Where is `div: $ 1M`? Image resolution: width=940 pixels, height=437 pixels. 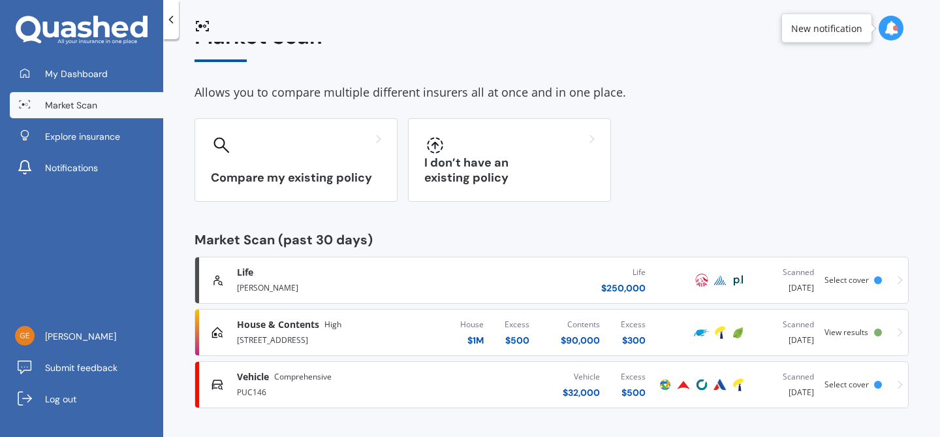
div: $ 1M is located at coordinates (472, 340).